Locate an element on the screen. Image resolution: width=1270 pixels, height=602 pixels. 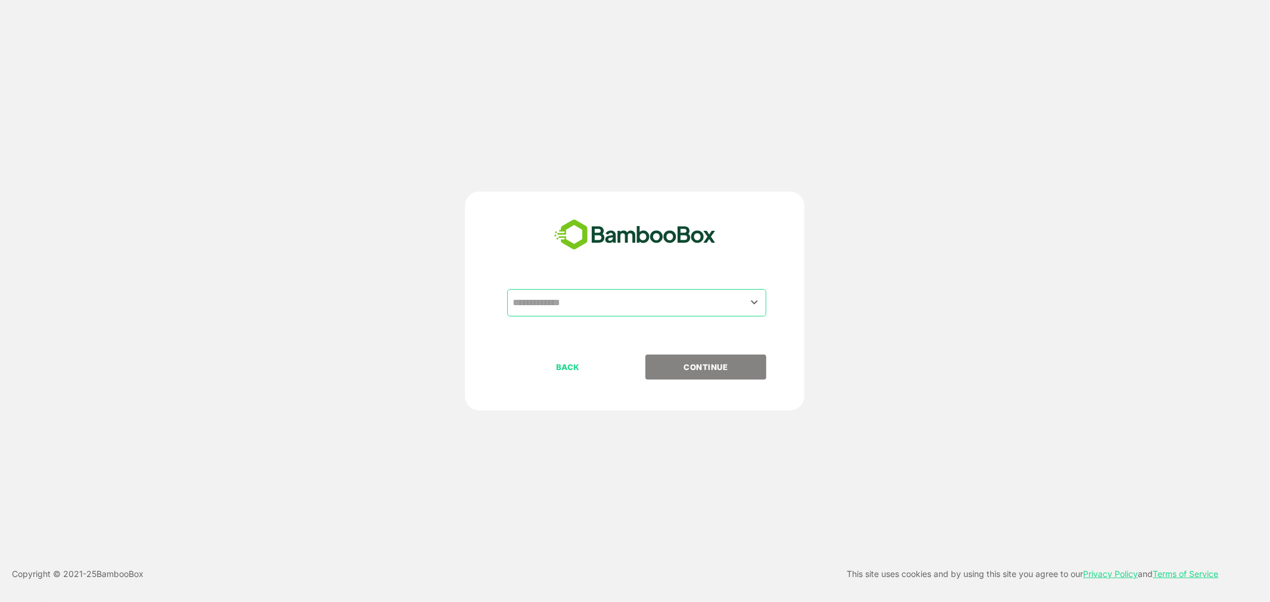
button: BACK is located at coordinates (567, 367).